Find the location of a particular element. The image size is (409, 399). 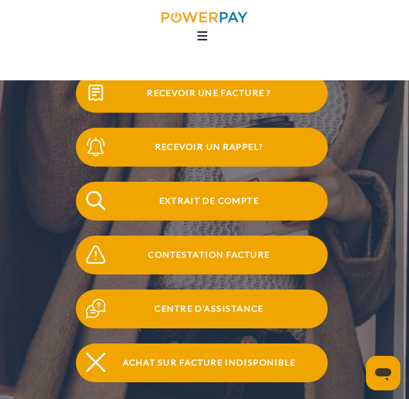

img: qb_bill.svg is located at coordinates (95, 93).